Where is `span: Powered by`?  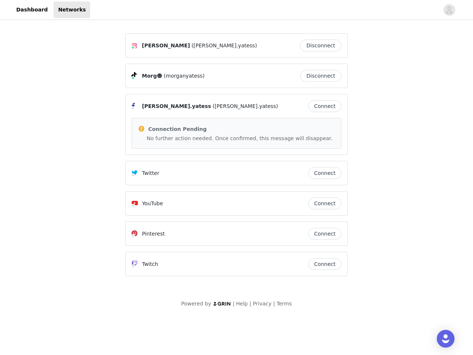
span: Powered by is located at coordinates (196, 303).